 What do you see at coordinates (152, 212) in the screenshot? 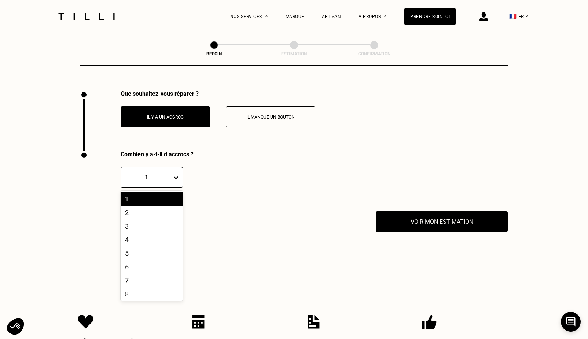
I see `div: 2` at bounding box center [152, 212].